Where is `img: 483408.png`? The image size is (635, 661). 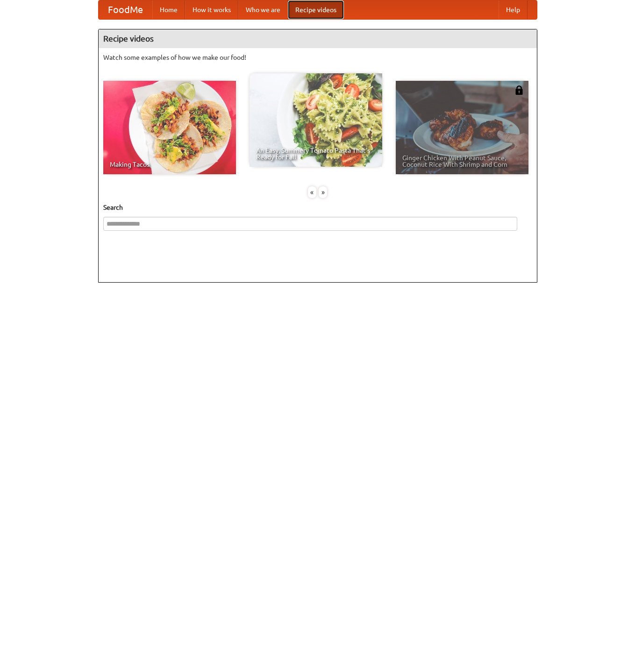 img: 483408.png is located at coordinates (519, 90).